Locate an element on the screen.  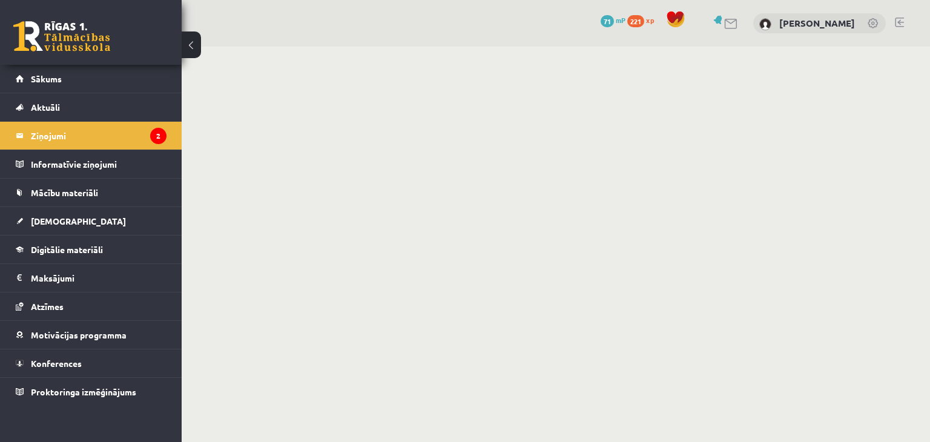
a: Motivācijas programma is located at coordinates (91, 335).